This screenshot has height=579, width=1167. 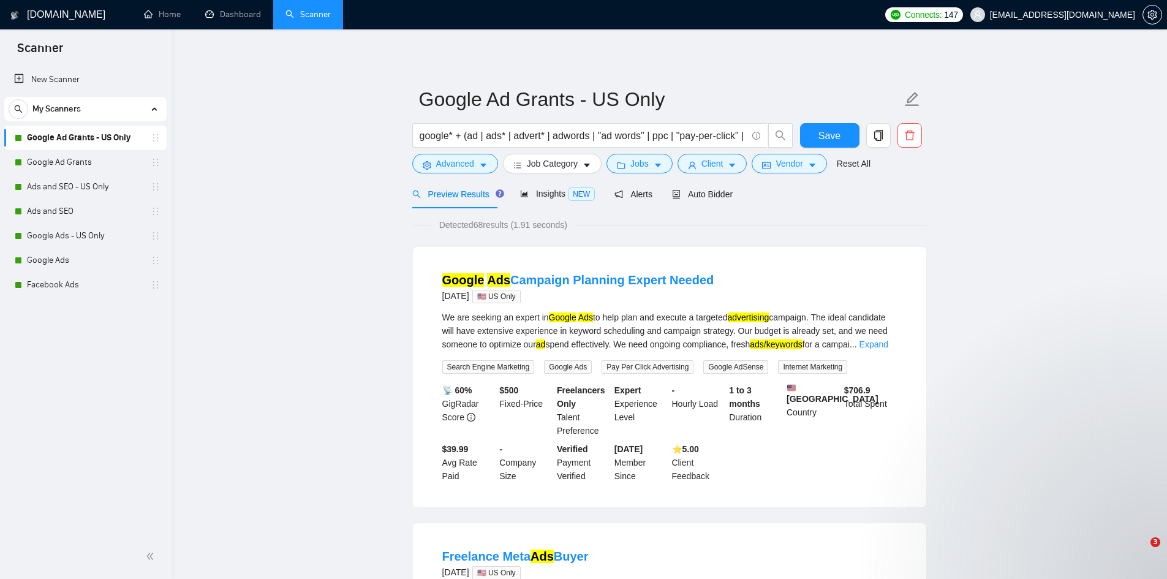 What do you see at coordinates (503, 225) in the screenshot?
I see `span: Detected 68 results (1.91 seconds)` at bounding box center [503, 225].